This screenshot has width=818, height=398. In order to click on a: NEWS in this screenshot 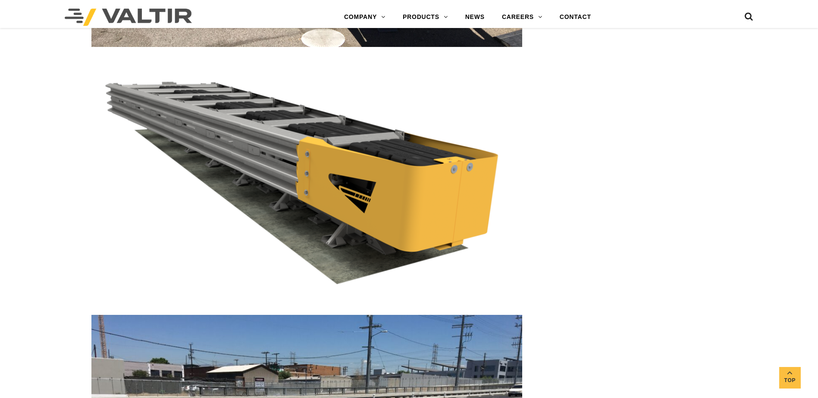, I will do `click(475, 17)`.